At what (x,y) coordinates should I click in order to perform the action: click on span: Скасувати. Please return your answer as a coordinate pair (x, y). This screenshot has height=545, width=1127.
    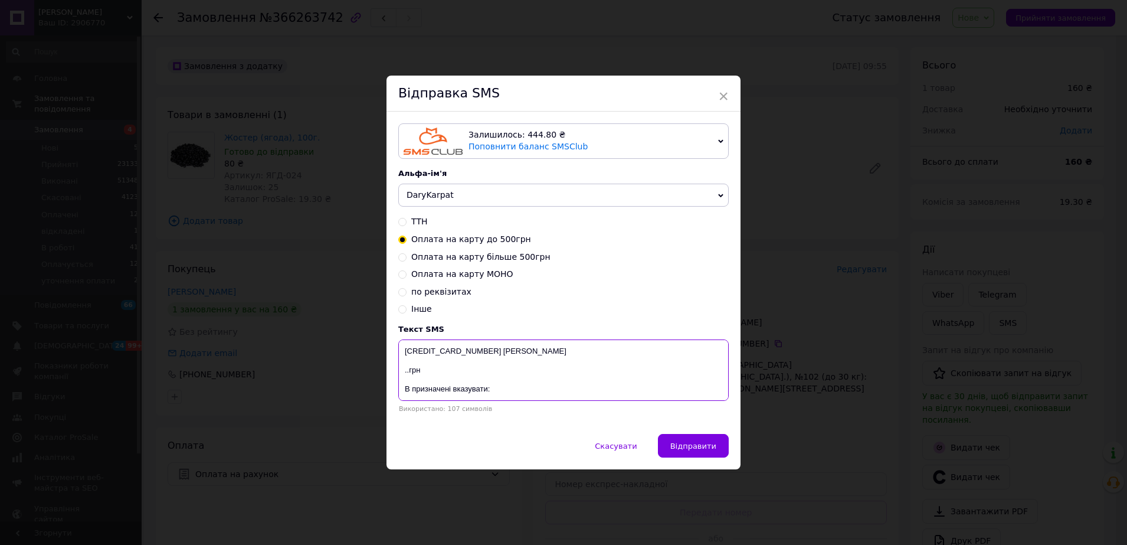
    Looking at the image, I should click on (615, 445).